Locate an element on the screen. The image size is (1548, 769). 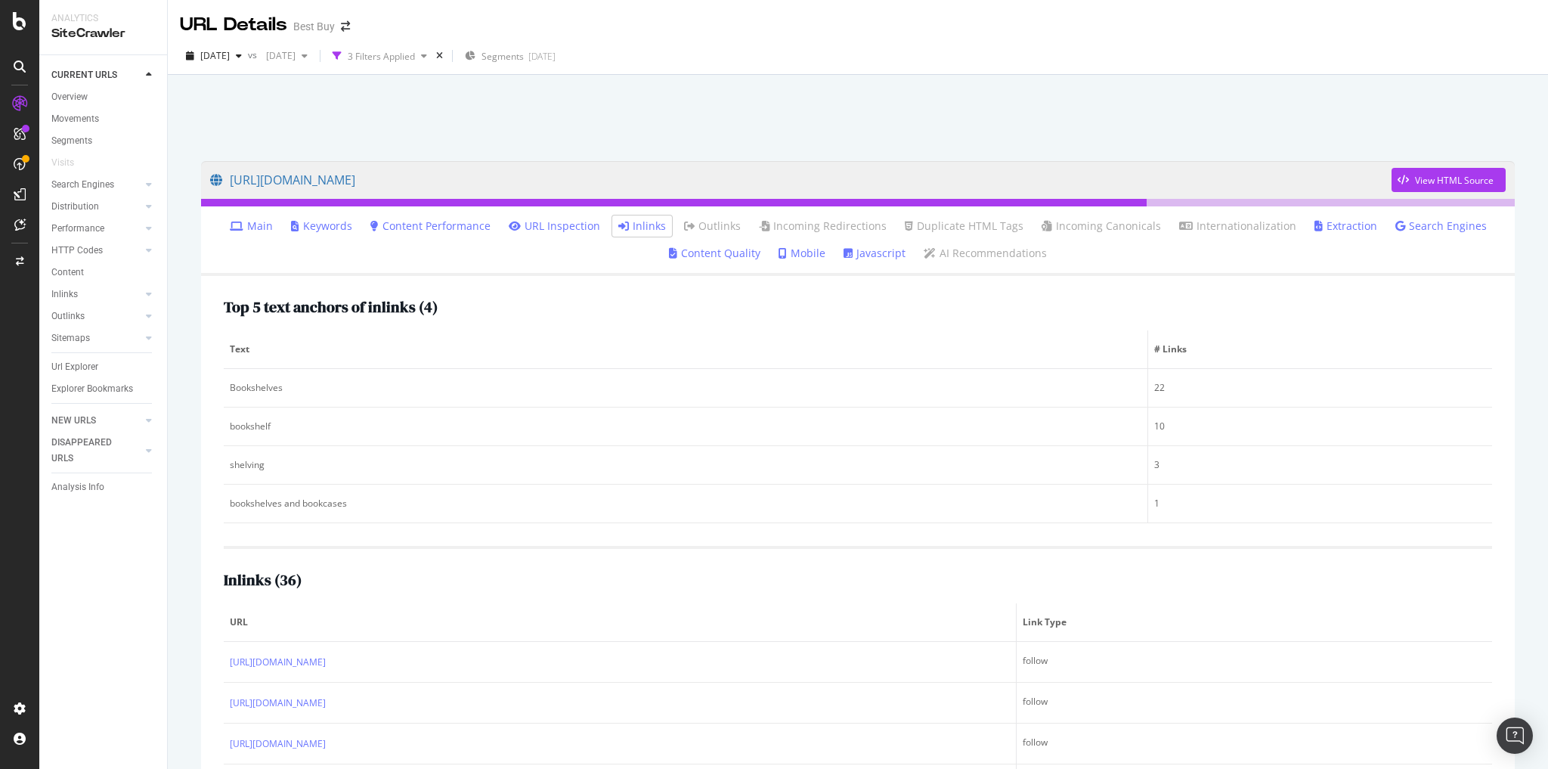
a: Javascript is located at coordinates (874, 253).